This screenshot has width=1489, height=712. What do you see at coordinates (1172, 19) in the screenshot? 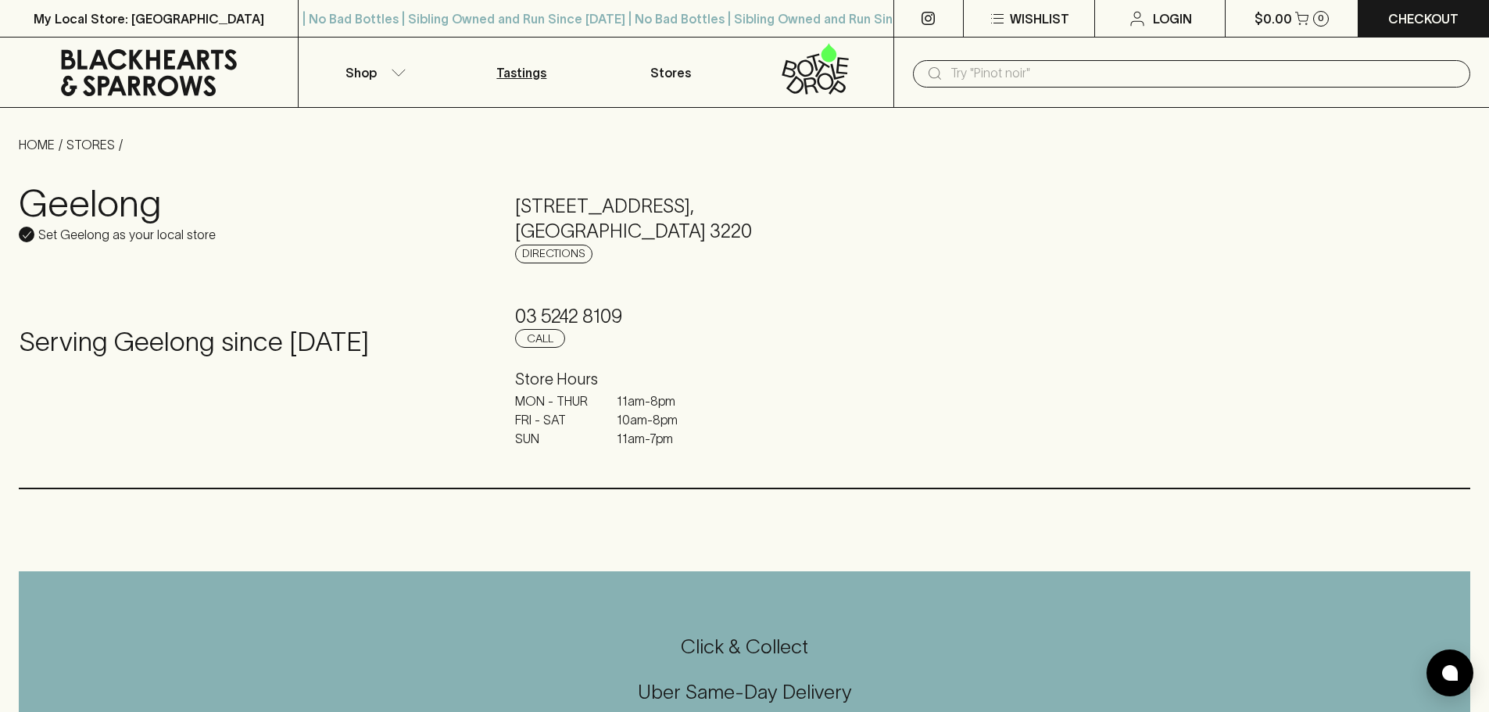
I see `p: Login` at bounding box center [1172, 19].